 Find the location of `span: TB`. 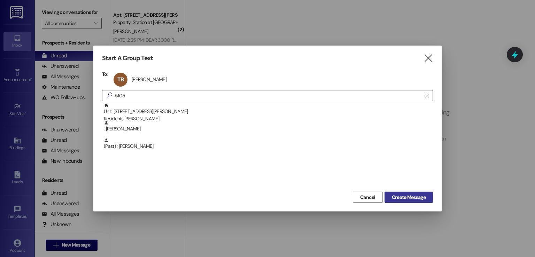

span: TB is located at coordinates (121, 79).